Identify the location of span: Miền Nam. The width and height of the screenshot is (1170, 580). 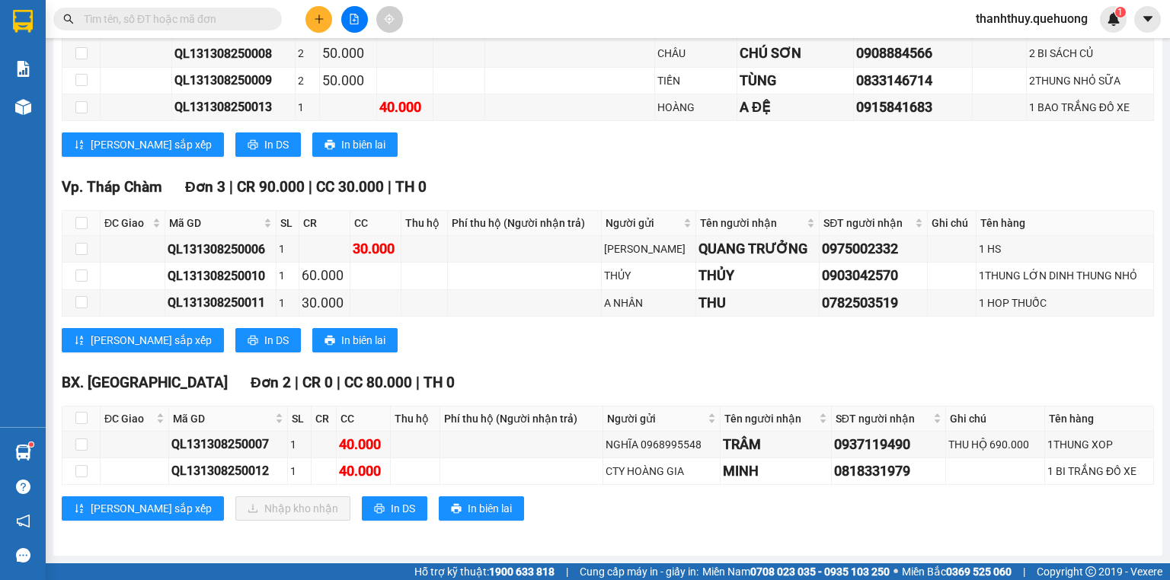
(796, 572).